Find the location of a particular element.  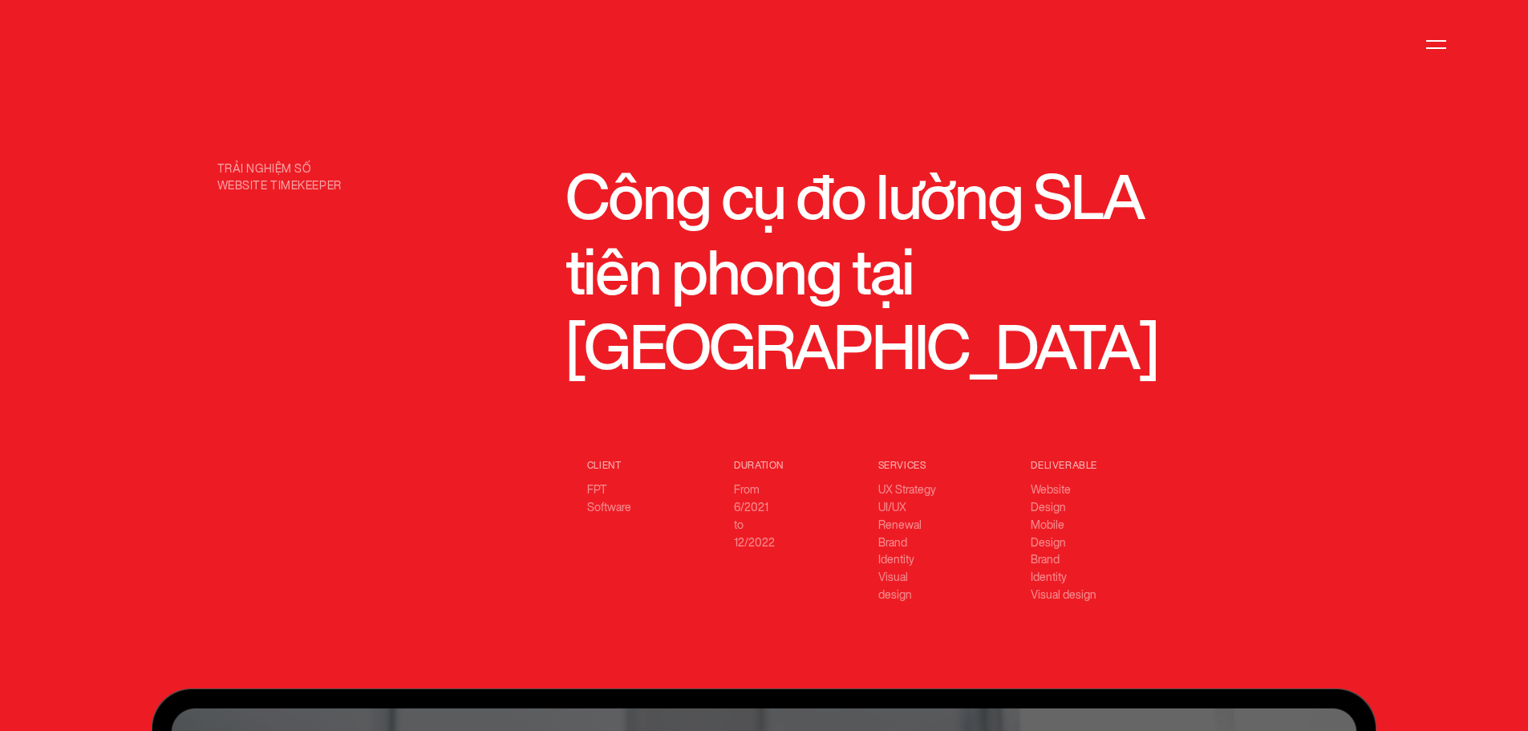

small: Services is located at coordinates (908, 465).